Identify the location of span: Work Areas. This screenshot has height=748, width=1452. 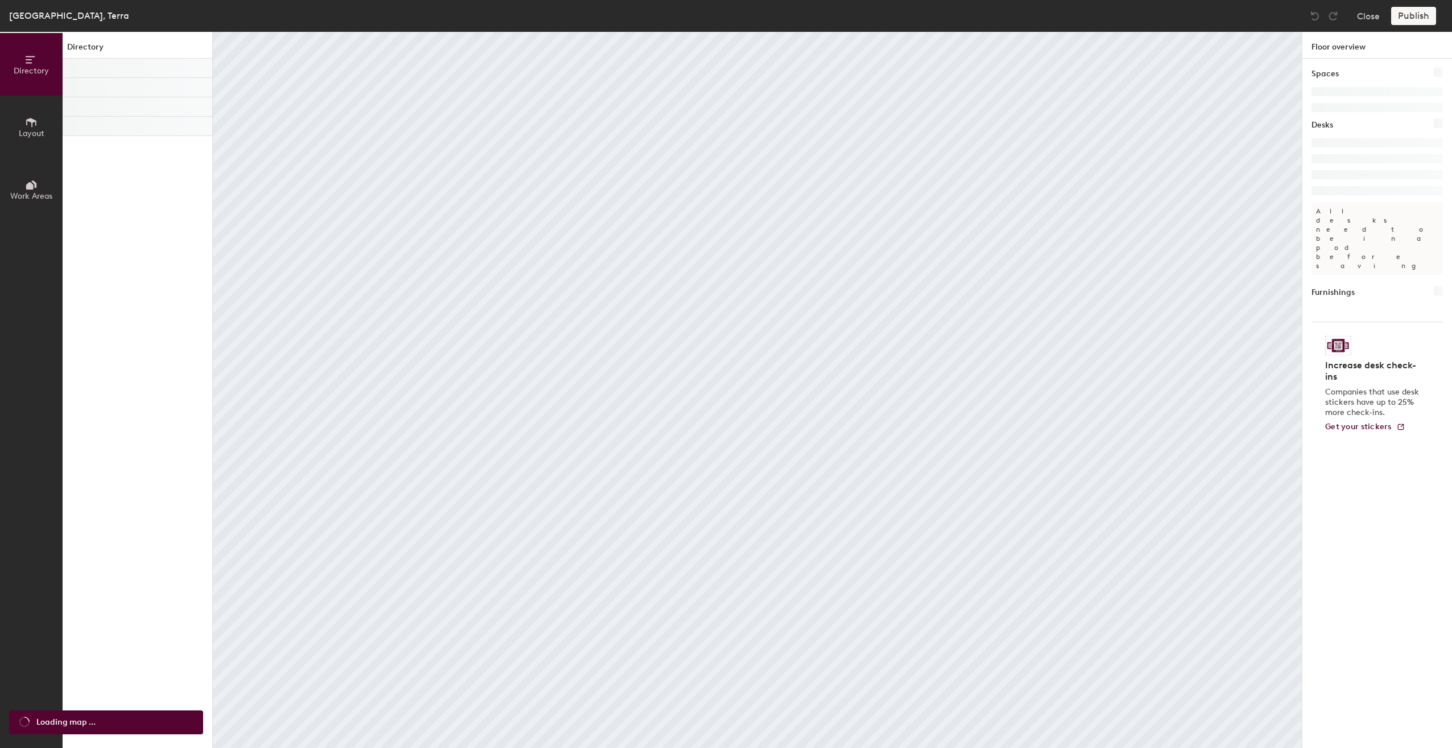
(31, 196).